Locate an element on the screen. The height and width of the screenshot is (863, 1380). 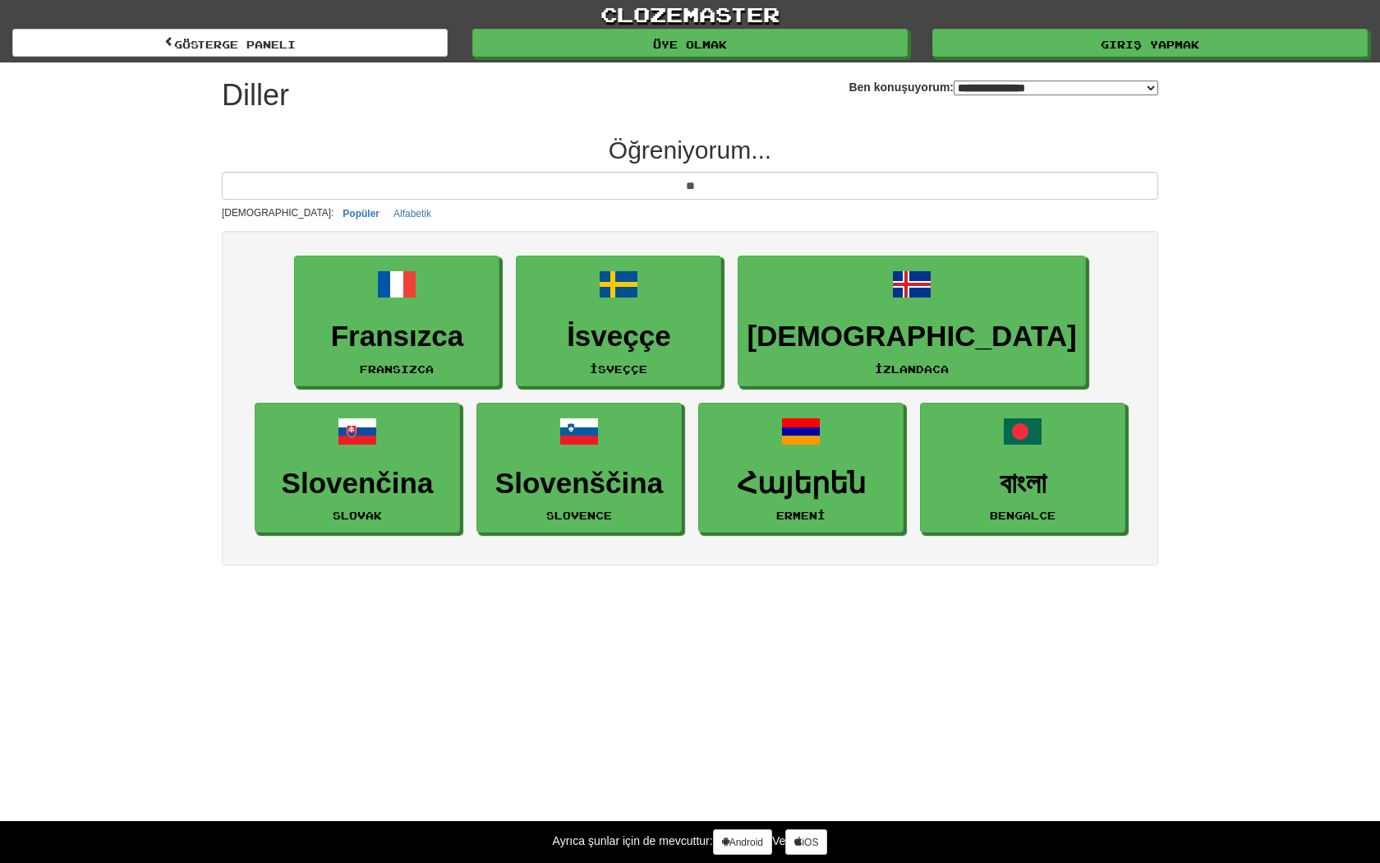
font: Slovence is located at coordinates (579, 515).